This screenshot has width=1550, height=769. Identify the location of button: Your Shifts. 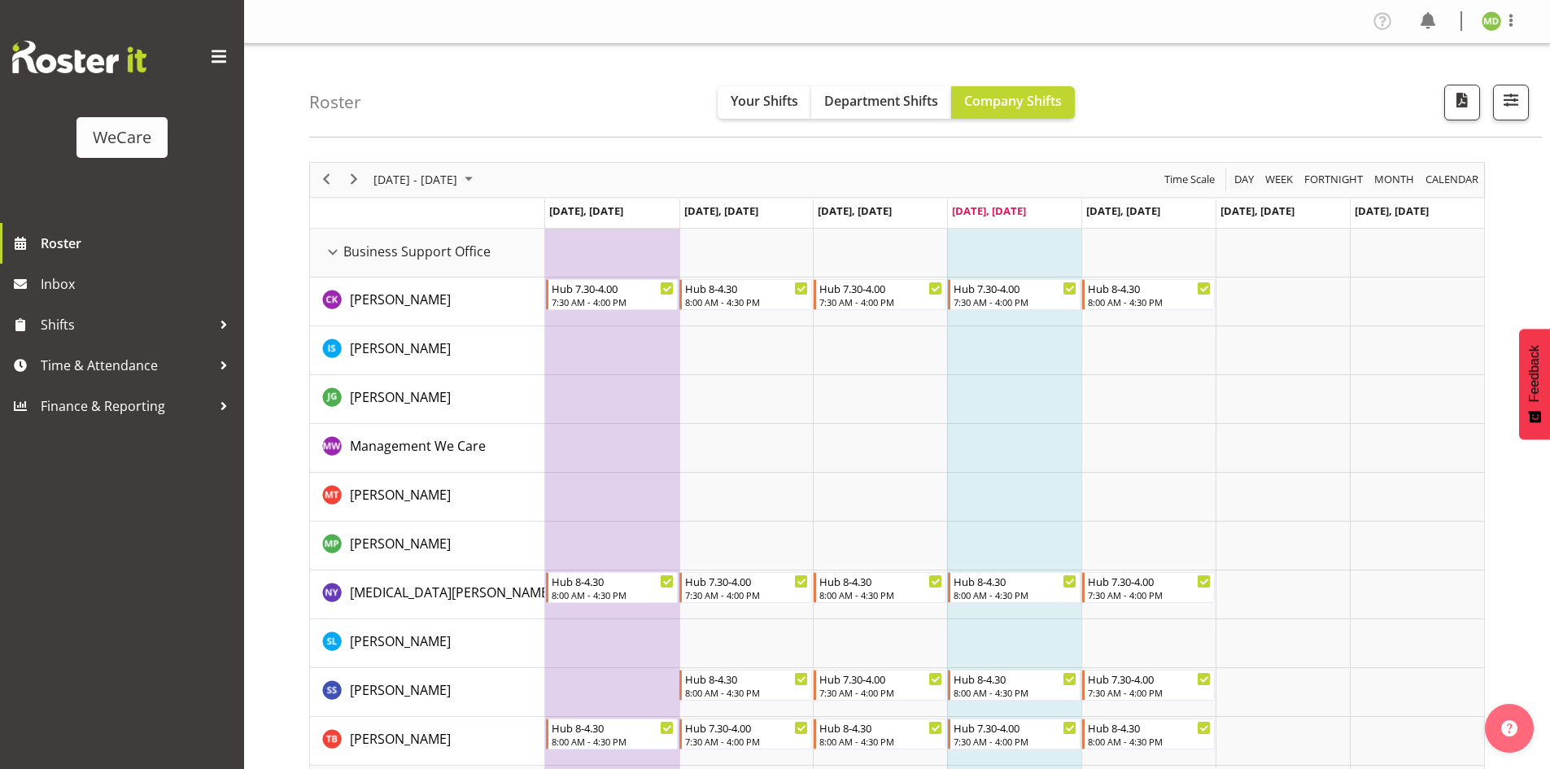
(764, 103).